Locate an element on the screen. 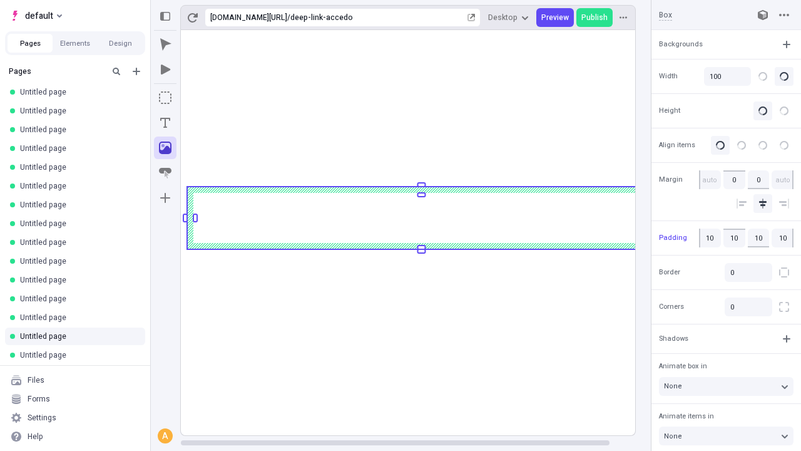 This screenshot has width=801, height=451. span: A is located at coordinates (165, 436).